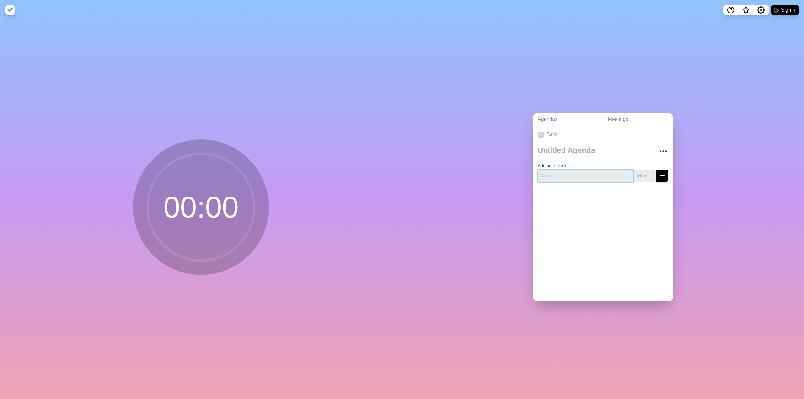  What do you see at coordinates (638, 119) in the screenshot?
I see `a: Meetings` at bounding box center [638, 119].